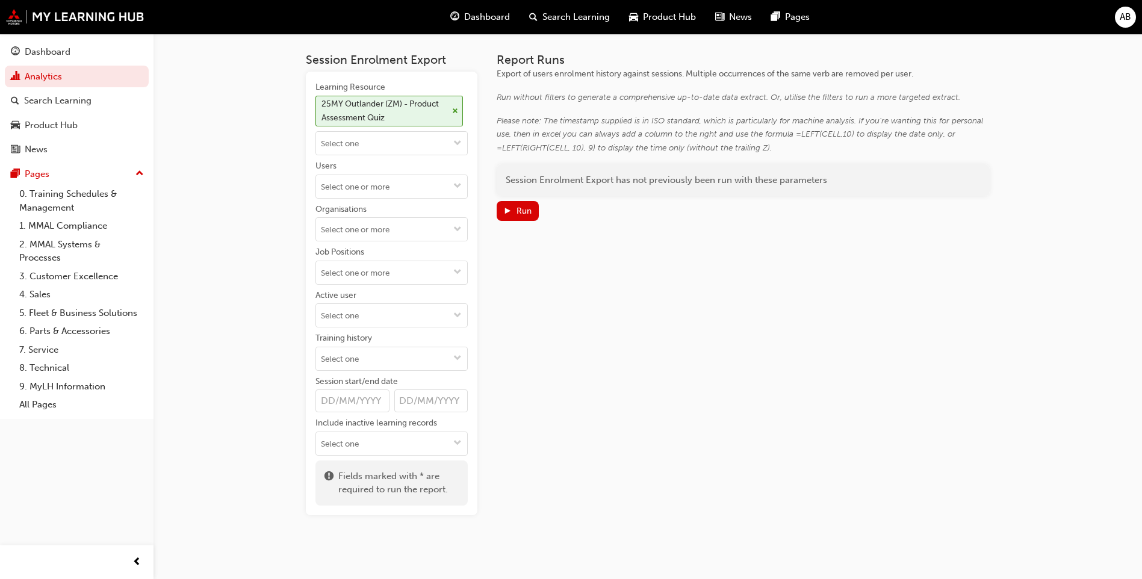  I want to click on a: guage-iconDashboard, so click(480, 17).